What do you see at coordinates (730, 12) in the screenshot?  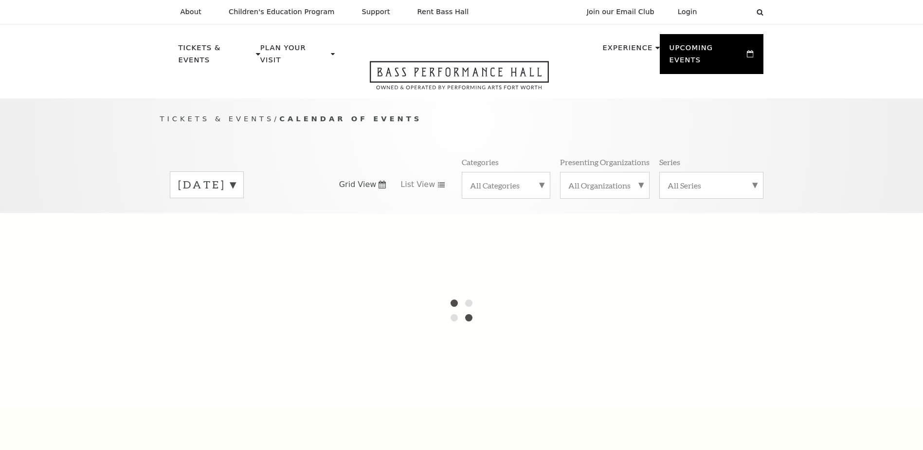 I see `select: Select:` at bounding box center [730, 12].